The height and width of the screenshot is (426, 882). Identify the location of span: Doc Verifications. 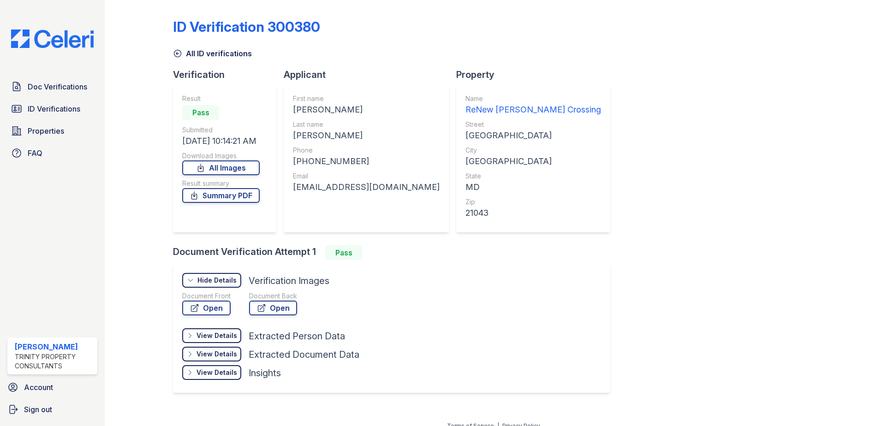
(57, 87).